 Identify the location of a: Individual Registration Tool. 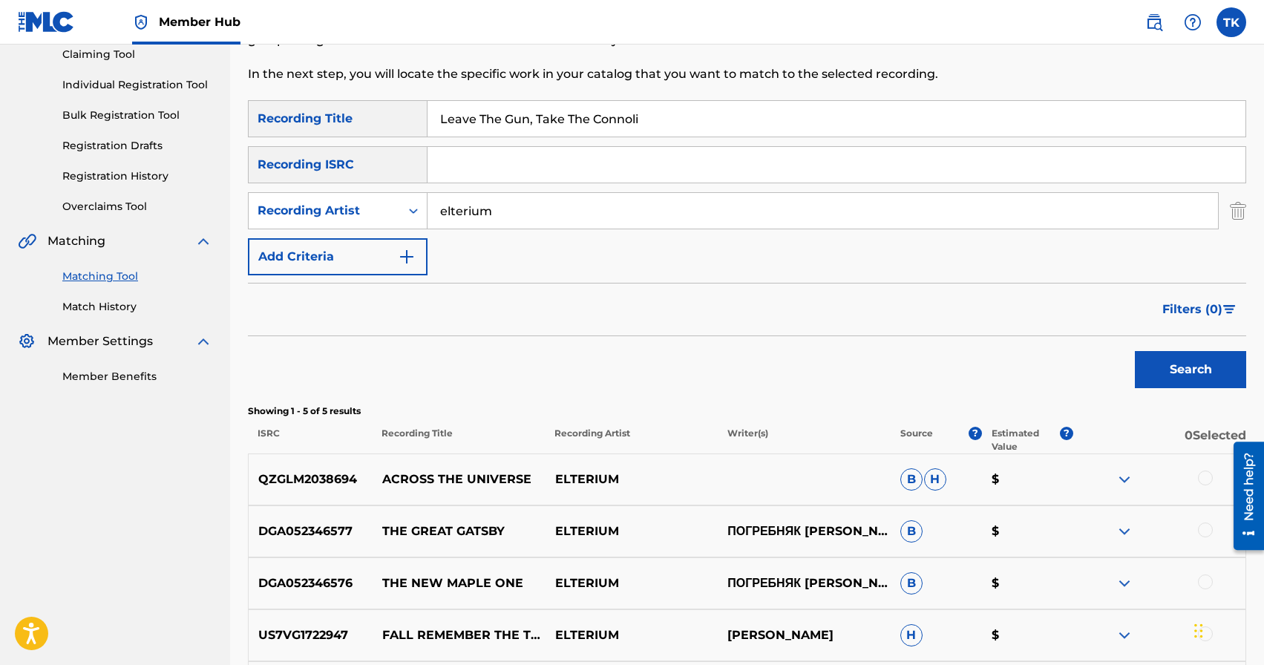
(137, 85).